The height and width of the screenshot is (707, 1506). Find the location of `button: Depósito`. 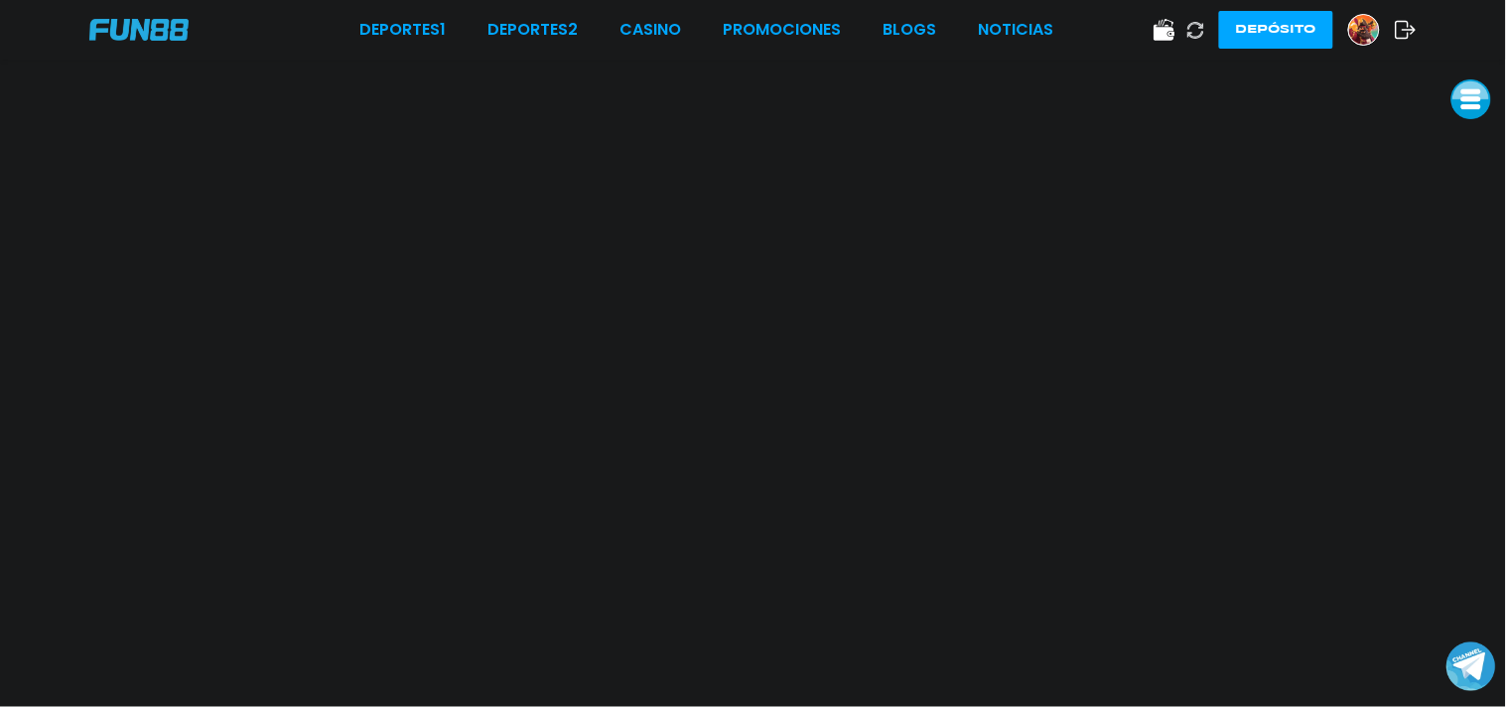

button: Depósito is located at coordinates (1276, 30).